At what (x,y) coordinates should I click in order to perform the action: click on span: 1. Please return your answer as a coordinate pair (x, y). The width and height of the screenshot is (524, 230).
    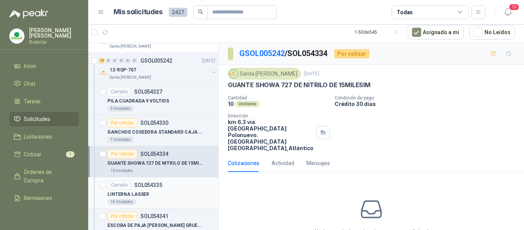
    Looking at the image, I should click on (70, 154).